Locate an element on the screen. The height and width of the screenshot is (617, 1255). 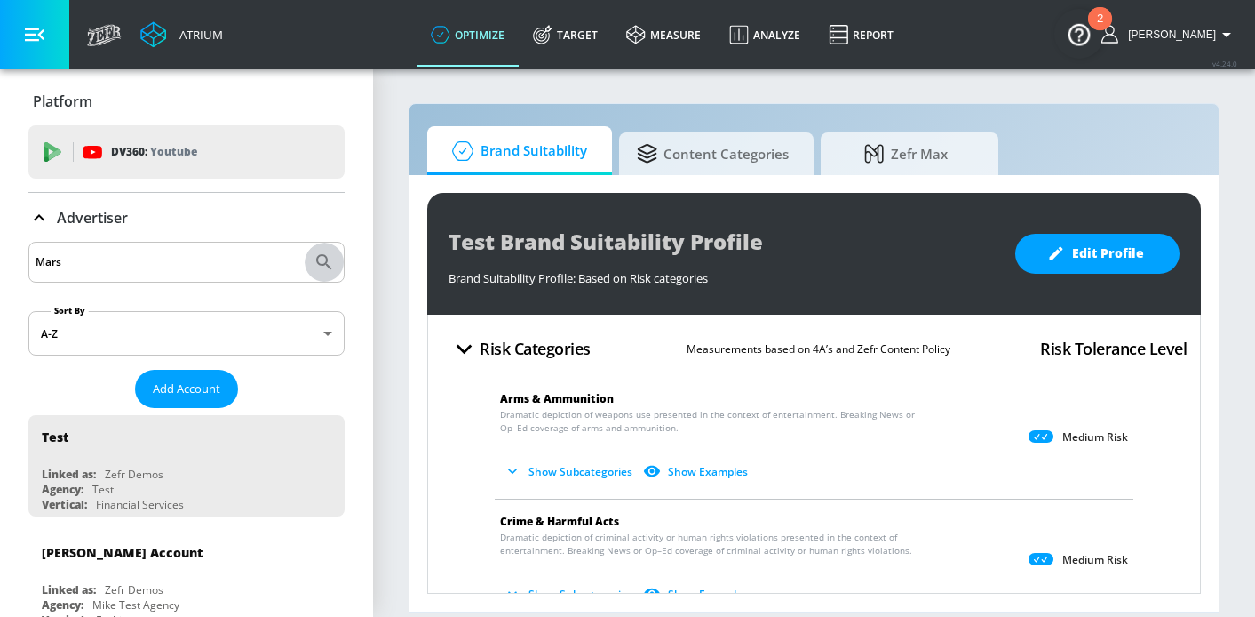
div: Advertiser is located at coordinates (187, 218).